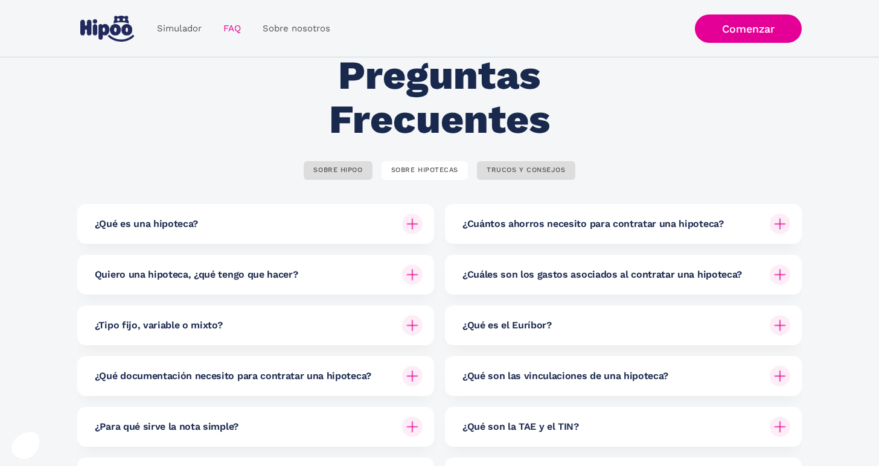 The image size is (879, 466). Describe the element at coordinates (196, 275) in the screenshot. I see `h6: Quiero una hipoteca, ¿qué tengo que hacer?` at that location.